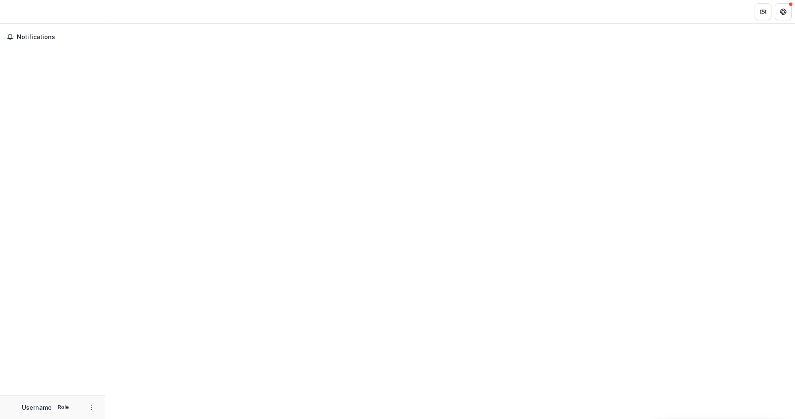 This screenshot has width=795, height=419. Describe the element at coordinates (52, 37) in the screenshot. I see `button: Notifications` at that location.